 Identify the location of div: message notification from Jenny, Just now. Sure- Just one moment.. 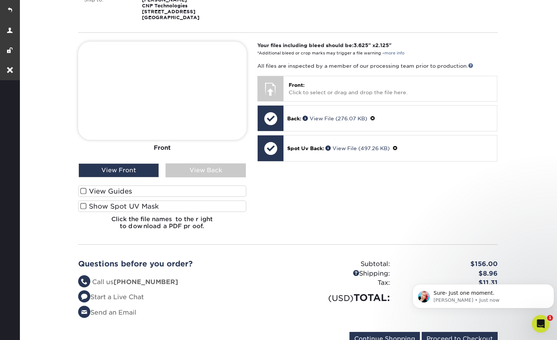
(74, 28).